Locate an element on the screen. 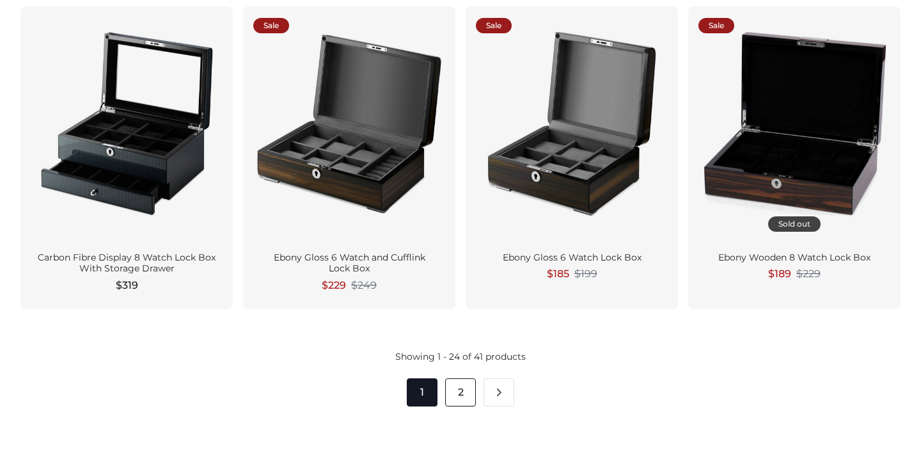 Image resolution: width=921 pixels, height=459 pixels. span: $319 is located at coordinates (127, 285).